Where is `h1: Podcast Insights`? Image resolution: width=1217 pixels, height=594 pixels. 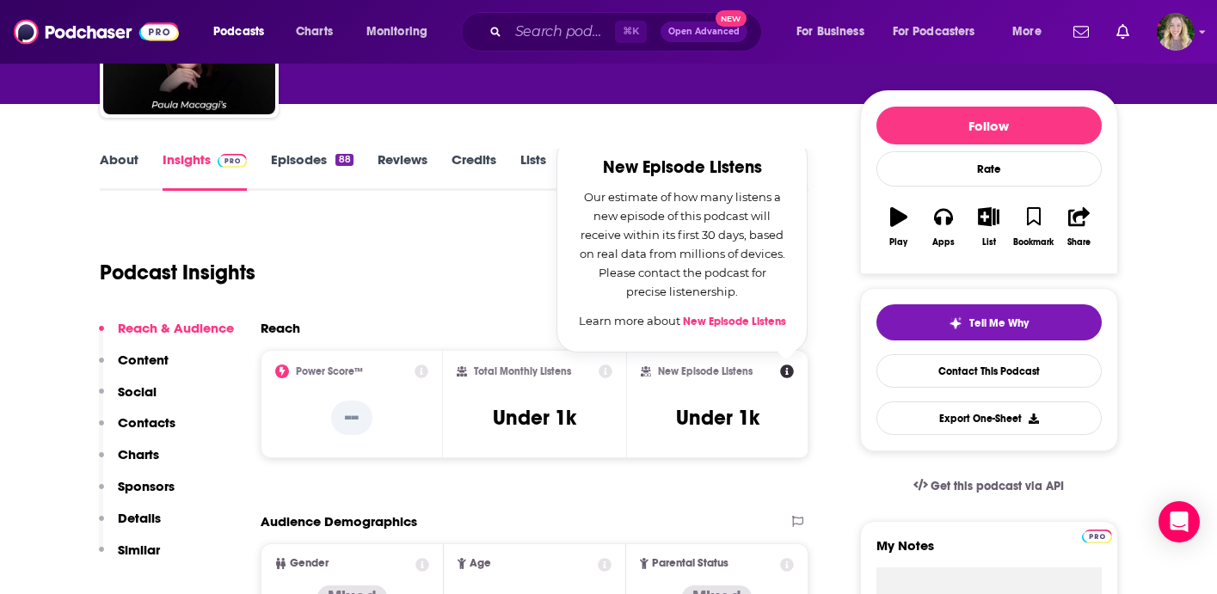 h1: Podcast Insights is located at coordinates (177, 273).